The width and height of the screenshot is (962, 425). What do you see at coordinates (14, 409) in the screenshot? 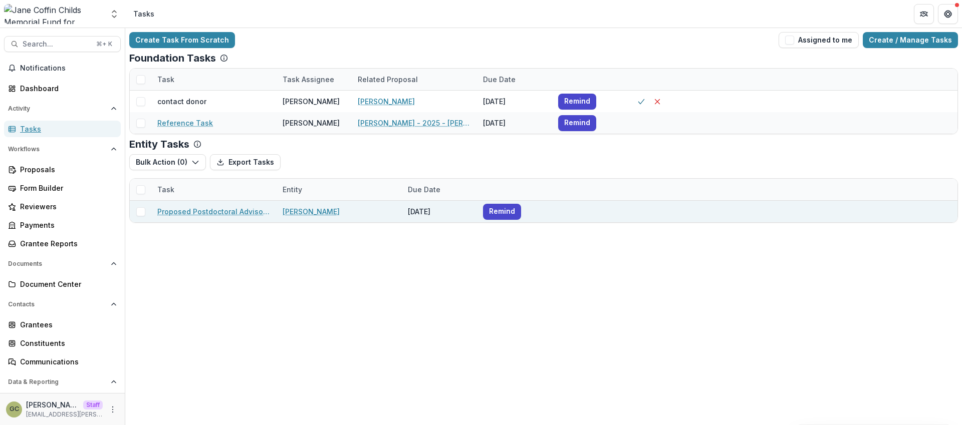
I see `div: Grace Chang` at bounding box center [14, 409].